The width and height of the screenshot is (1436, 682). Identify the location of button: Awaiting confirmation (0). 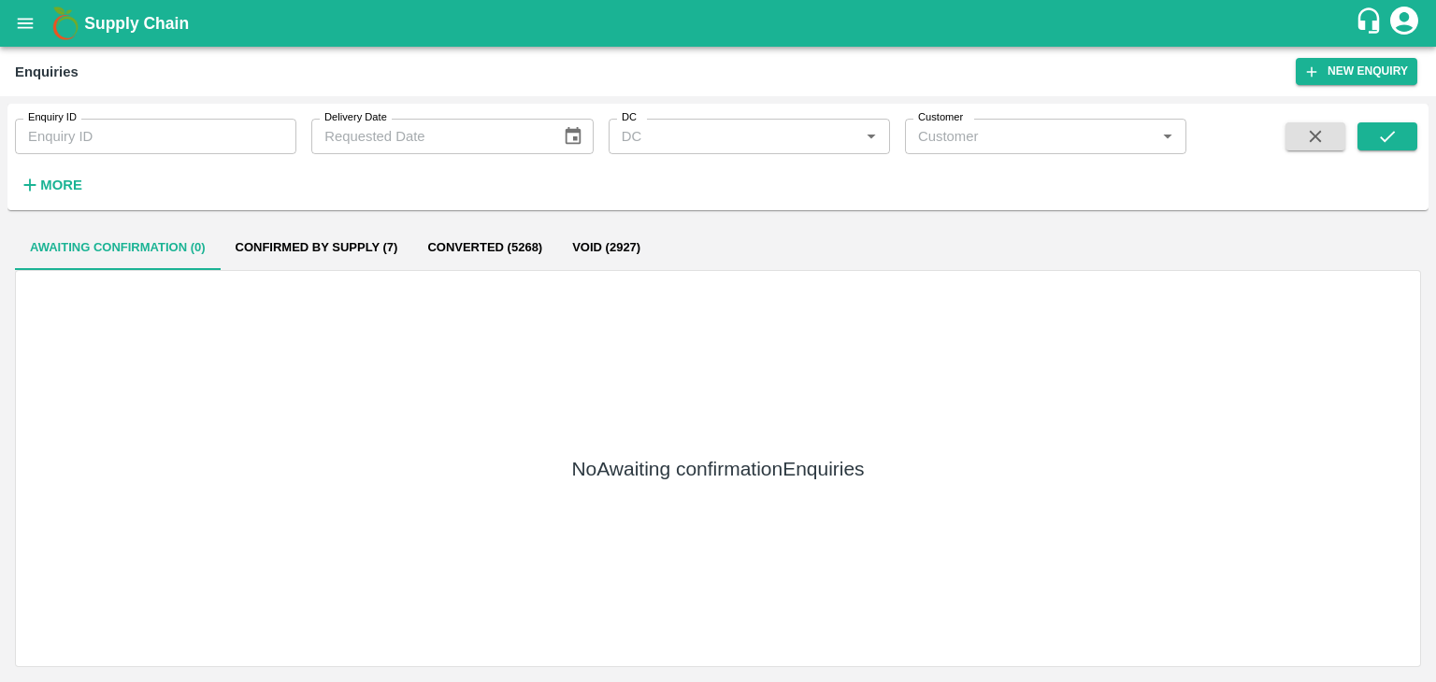
(118, 248).